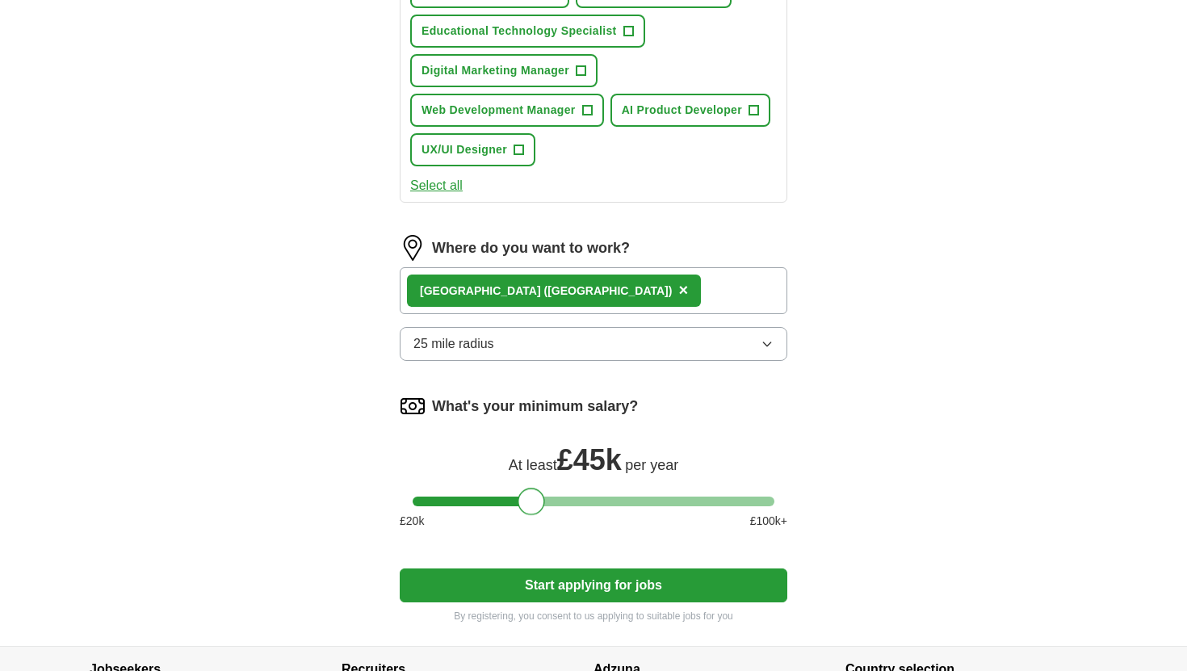 The width and height of the screenshot is (1187, 671). I want to click on img: location.png, so click(413, 248).